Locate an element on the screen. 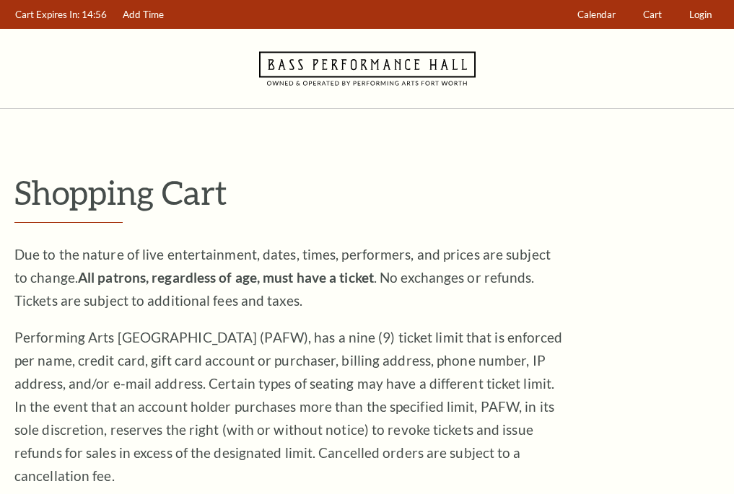 The width and height of the screenshot is (734, 494). span: Due to the nature of live entertainment, dates, times, performers, and prices are subject to chan... is located at coordinates (282, 277).